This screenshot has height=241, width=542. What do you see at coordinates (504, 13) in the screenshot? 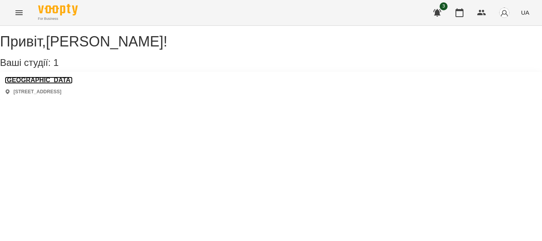
I see `img: avatar_s.png` at bounding box center [504, 13].